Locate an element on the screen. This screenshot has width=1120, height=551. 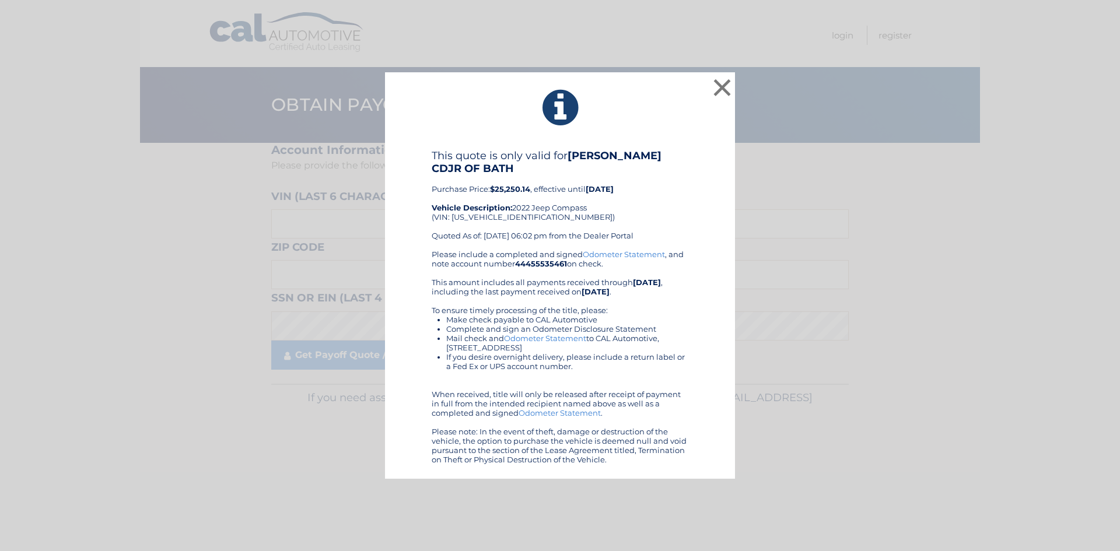
strong: Vehicle Description: is located at coordinates (472, 208).